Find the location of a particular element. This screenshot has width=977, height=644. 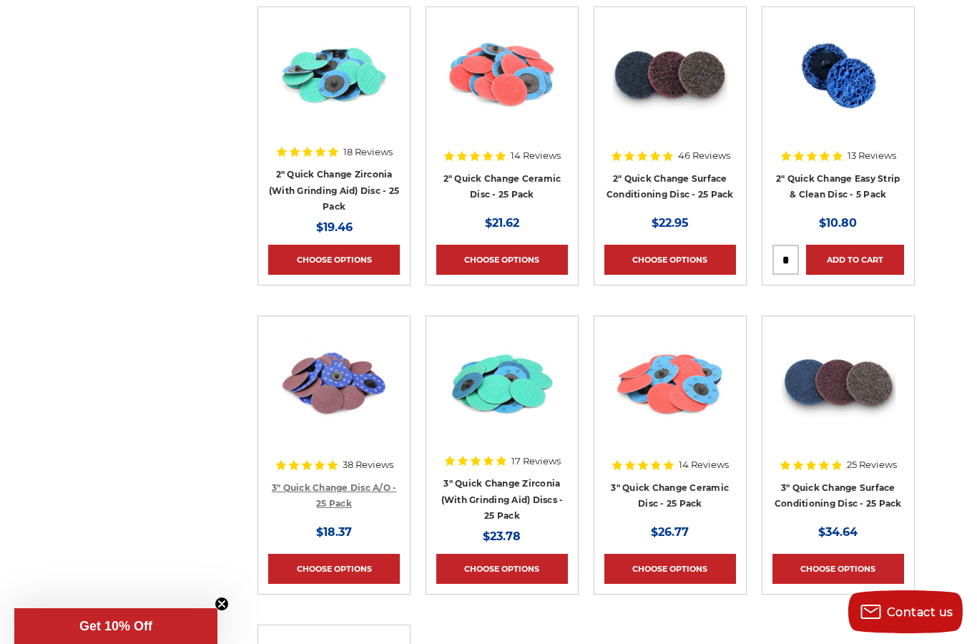

a: 2 inch quick change sanding disc Ceramic is located at coordinates (502, 83).